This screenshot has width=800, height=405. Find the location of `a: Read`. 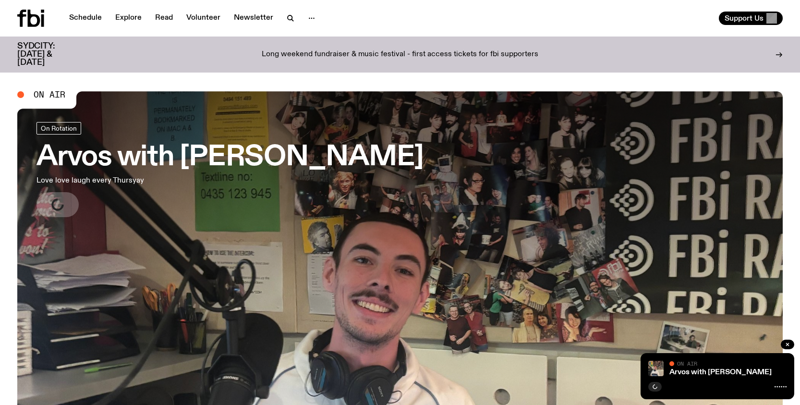

a: Read is located at coordinates (164, 18).